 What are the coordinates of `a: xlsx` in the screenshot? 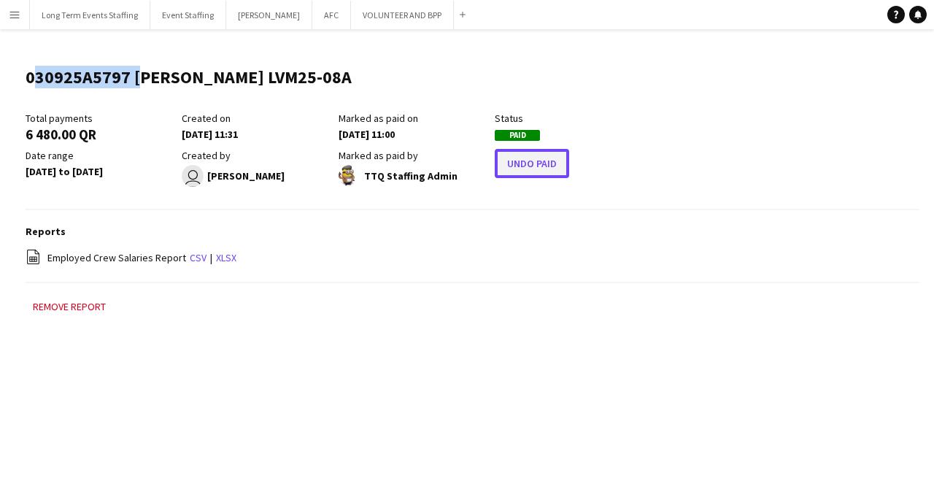 It's located at (226, 257).